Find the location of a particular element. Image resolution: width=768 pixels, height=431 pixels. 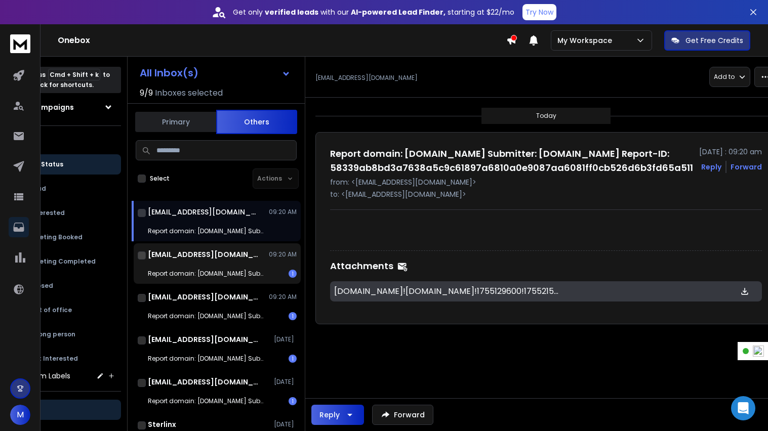

h3: Inboxes selected is located at coordinates (189, 93).